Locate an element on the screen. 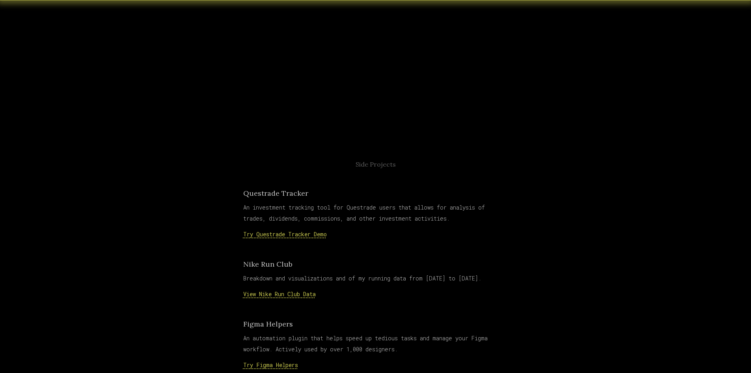  p: An investment tracking tool for Questrade users that allows for analysis of trades, dividends, co... is located at coordinates (376, 213).